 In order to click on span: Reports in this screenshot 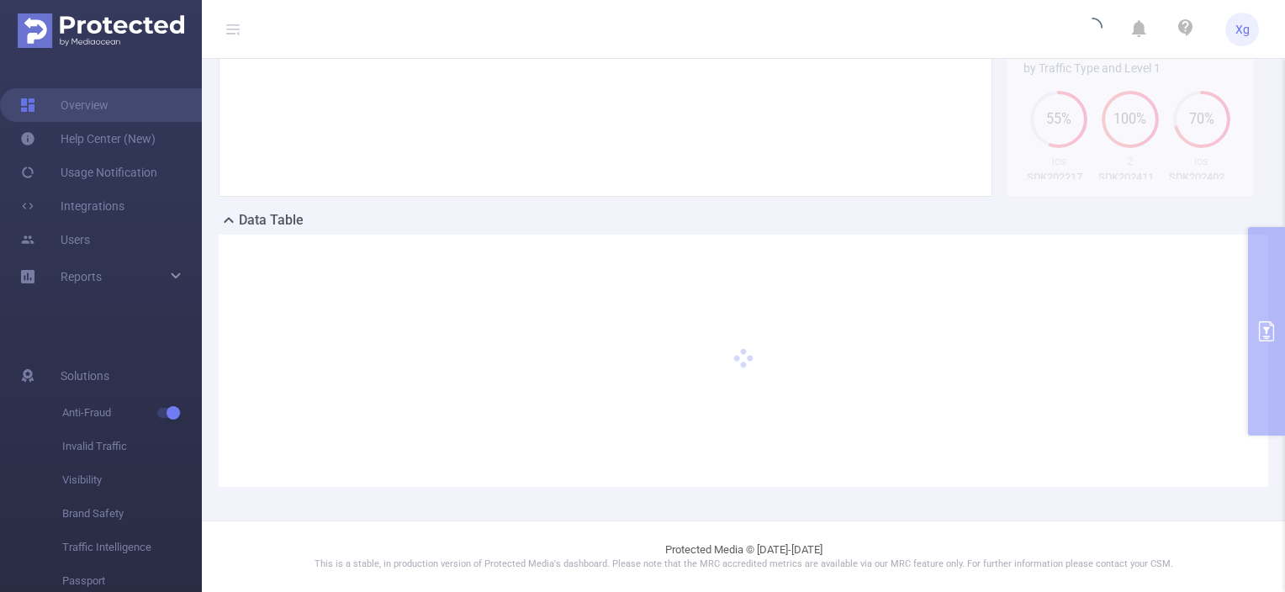, I will do `click(81, 277)`.